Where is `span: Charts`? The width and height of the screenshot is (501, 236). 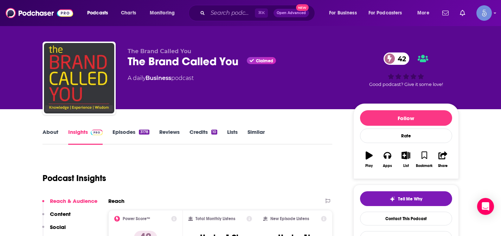 span: Charts is located at coordinates (128, 13).